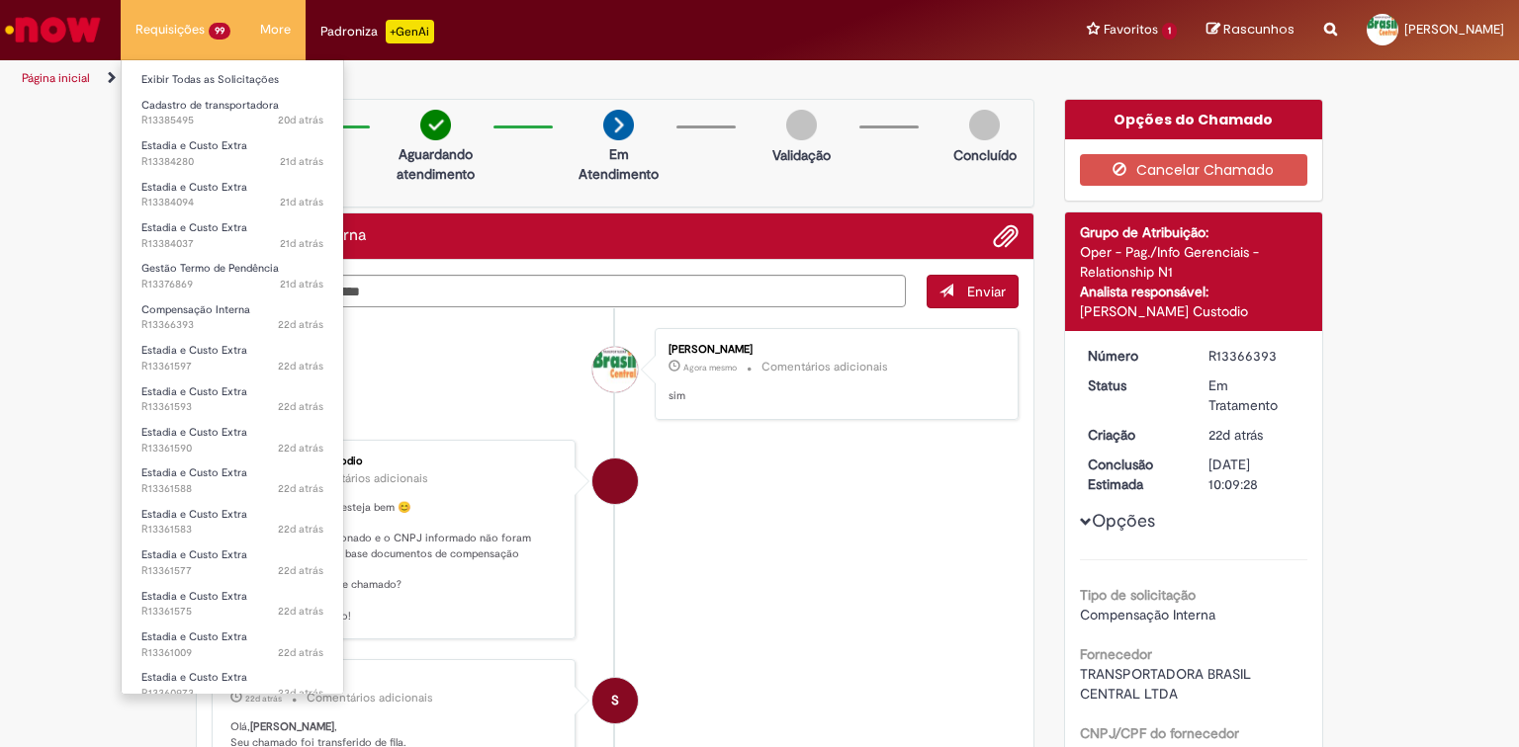 The height and width of the screenshot is (747, 1519). What do you see at coordinates (395, 563) in the screenshot?
I see `p: Boa tarde! Espero que esteja bem 😊 Para o período selecionado e o CNPJ informado não foram encont...` at bounding box center [395, 563].